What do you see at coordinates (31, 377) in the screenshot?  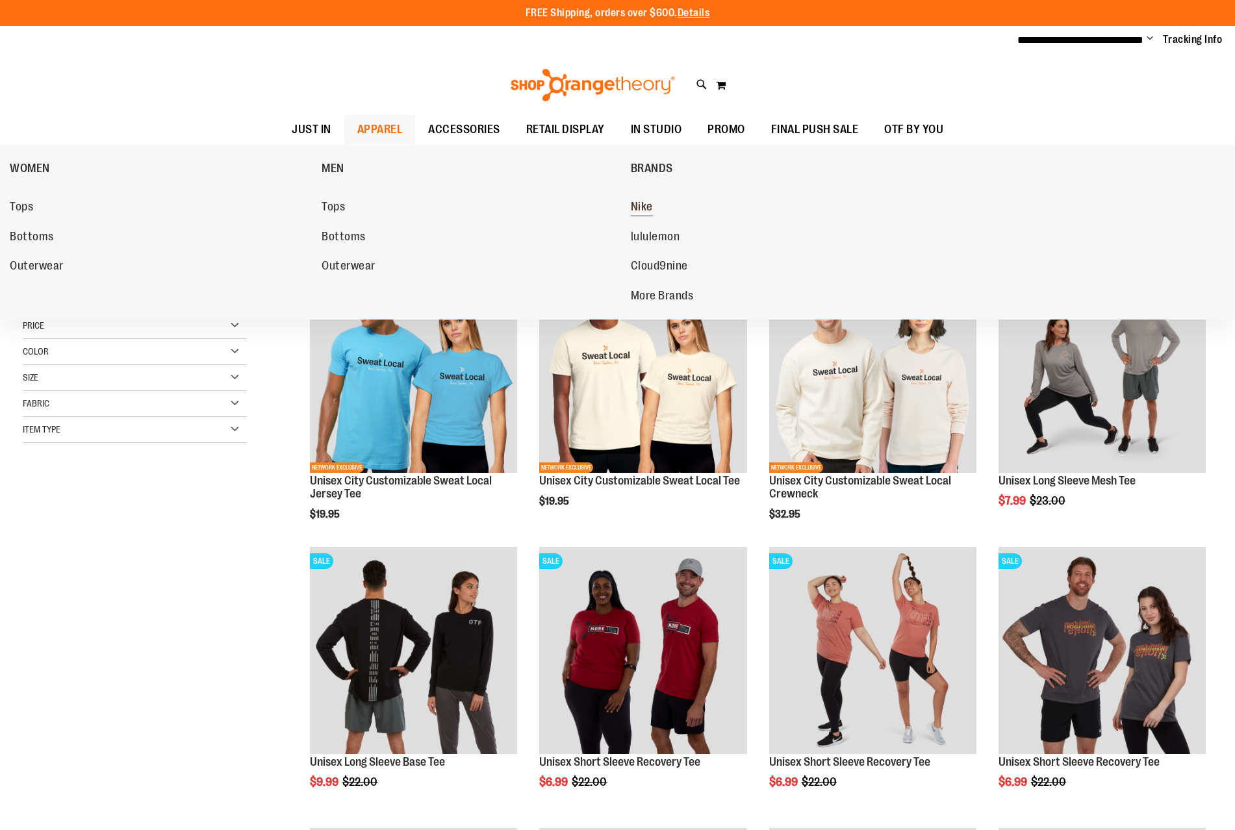 I see `span: Size` at bounding box center [31, 377].